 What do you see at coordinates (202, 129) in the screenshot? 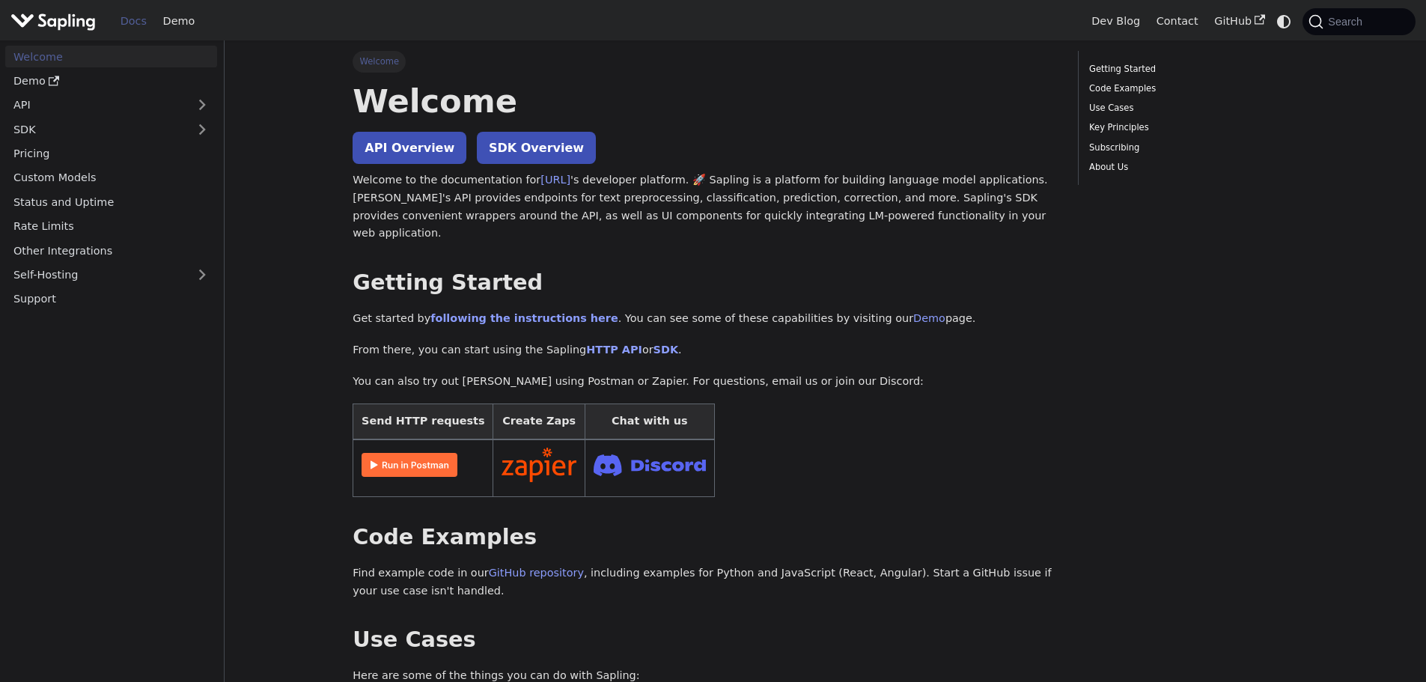
I see `button: Expand sidebar category 'SDK'` at bounding box center [202, 129].